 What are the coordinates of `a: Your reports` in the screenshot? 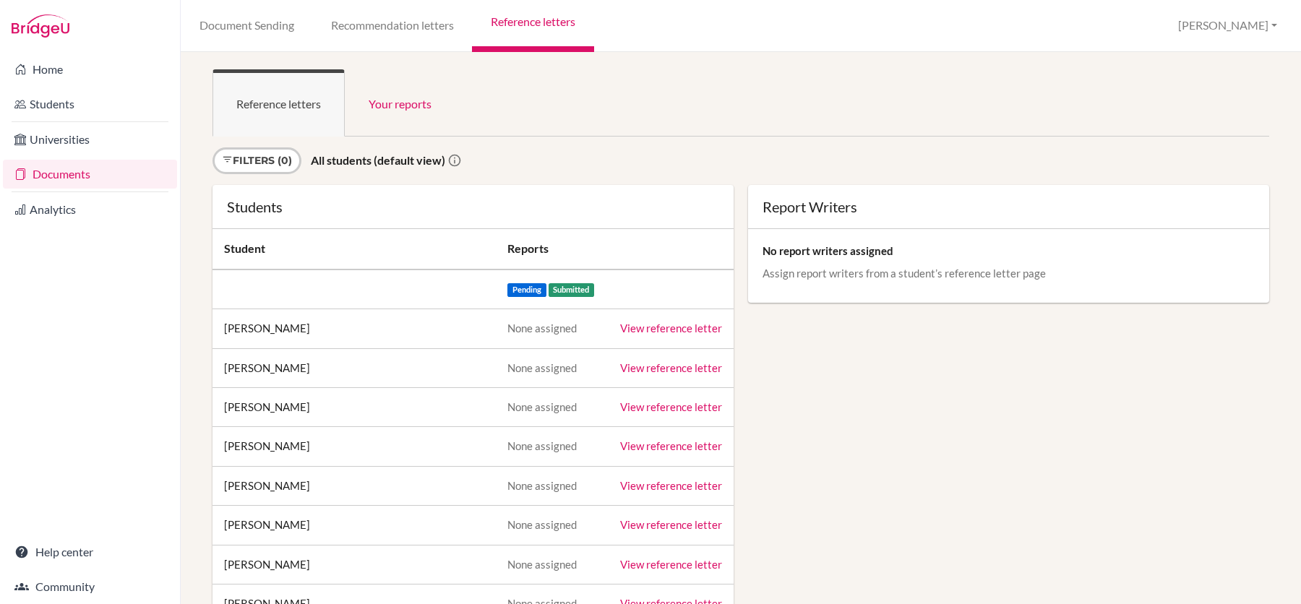 It's located at (400, 103).